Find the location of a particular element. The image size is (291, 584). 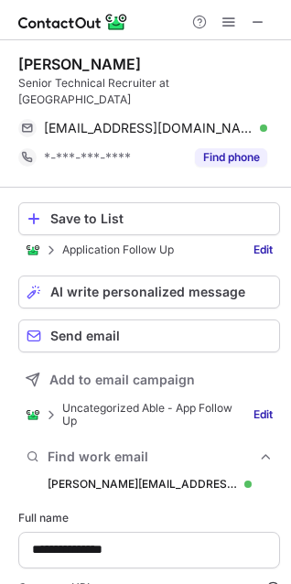

img: ContactOut v5.3.10 is located at coordinates (73, 22).